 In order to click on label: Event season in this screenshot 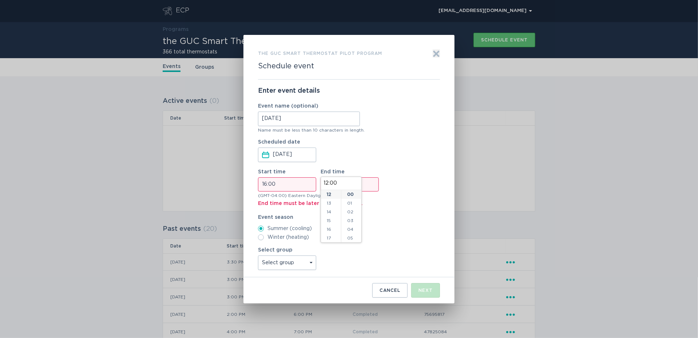, I will do `click(349, 218)`.